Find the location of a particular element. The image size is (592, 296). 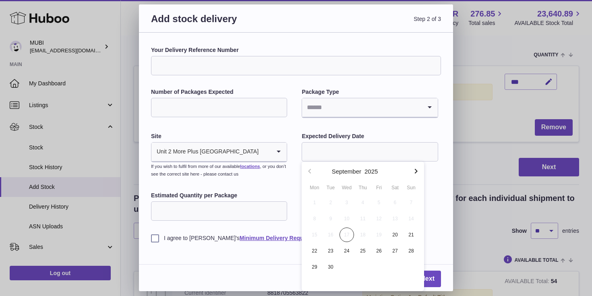

button: 16 is located at coordinates (331, 235).